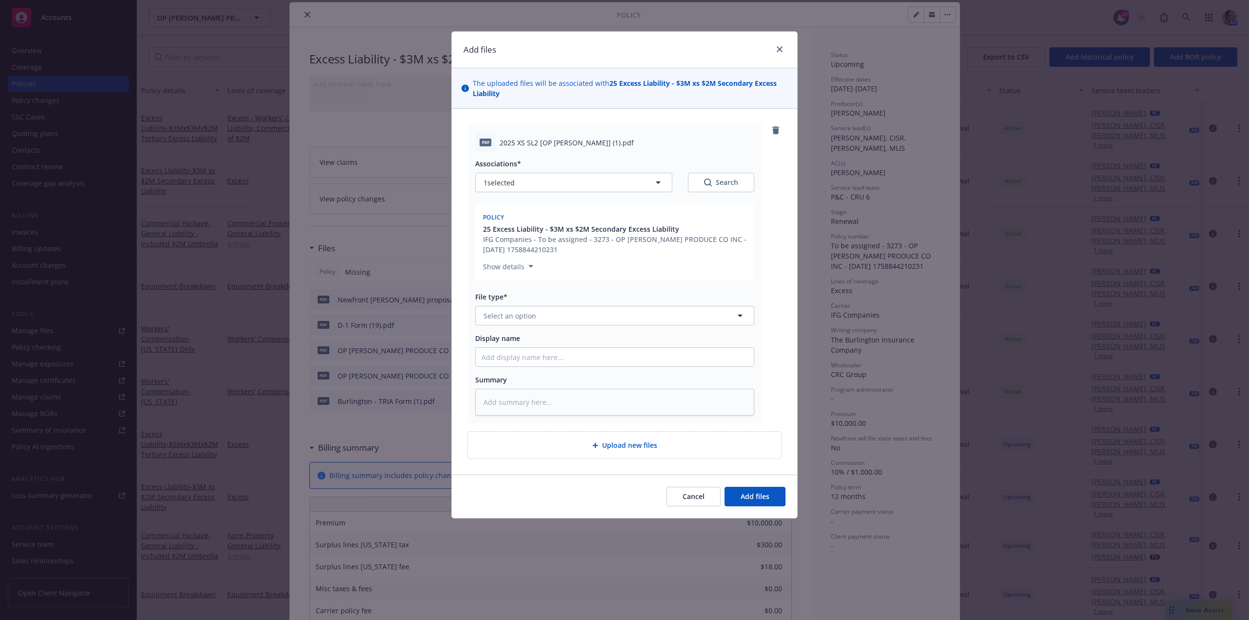 This screenshot has width=1249, height=620. I want to click on span: Display name, so click(498, 338).